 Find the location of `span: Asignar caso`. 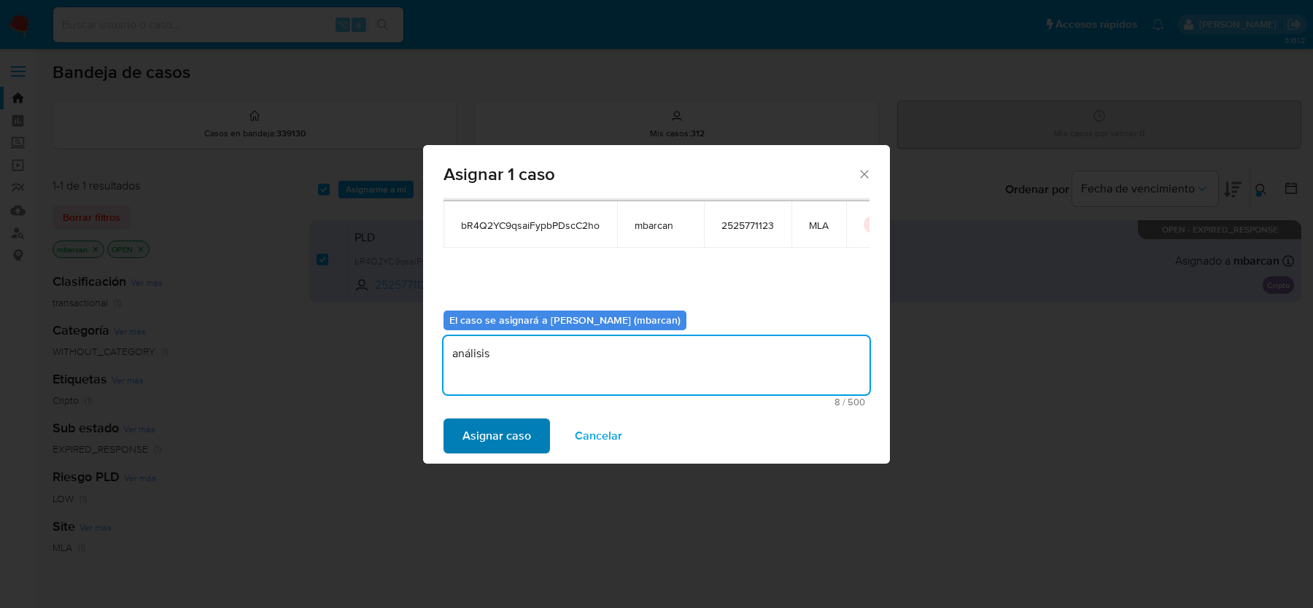

span: Asignar caso is located at coordinates (497, 436).